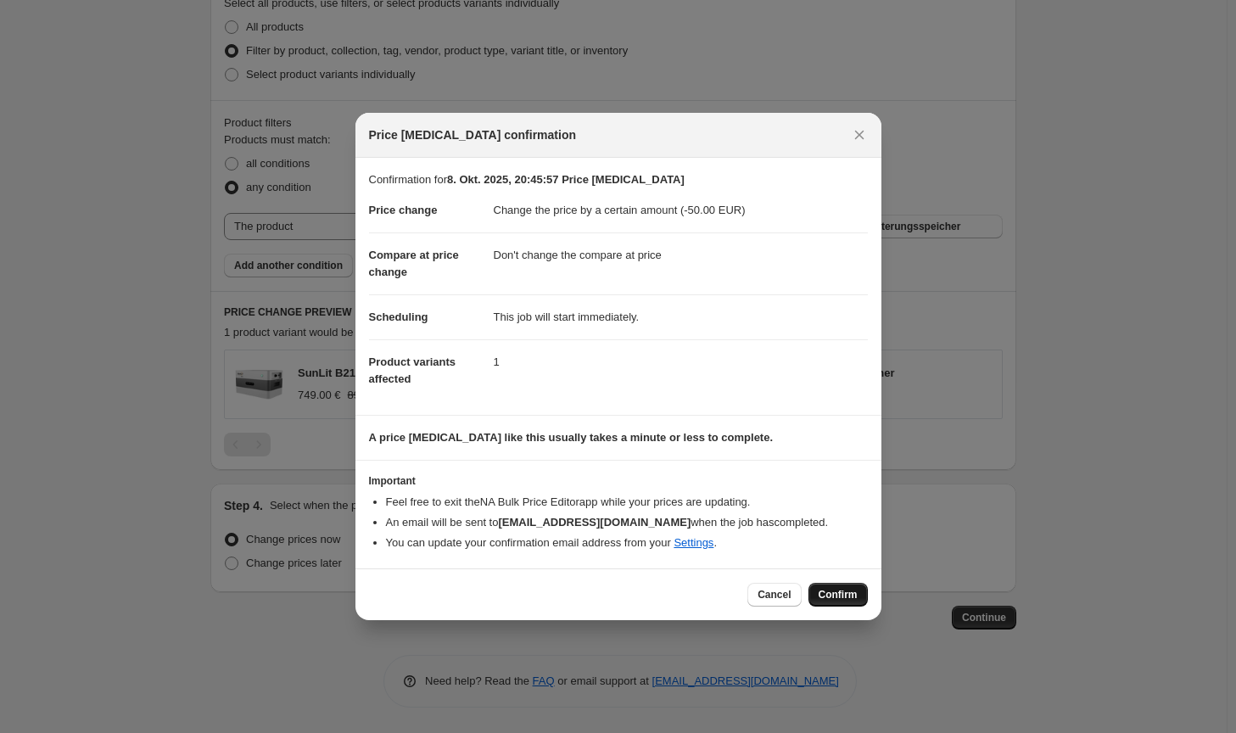 The height and width of the screenshot is (733, 1236). What do you see at coordinates (681, 361) in the screenshot?
I see `dd: 1` at bounding box center [681, 361].